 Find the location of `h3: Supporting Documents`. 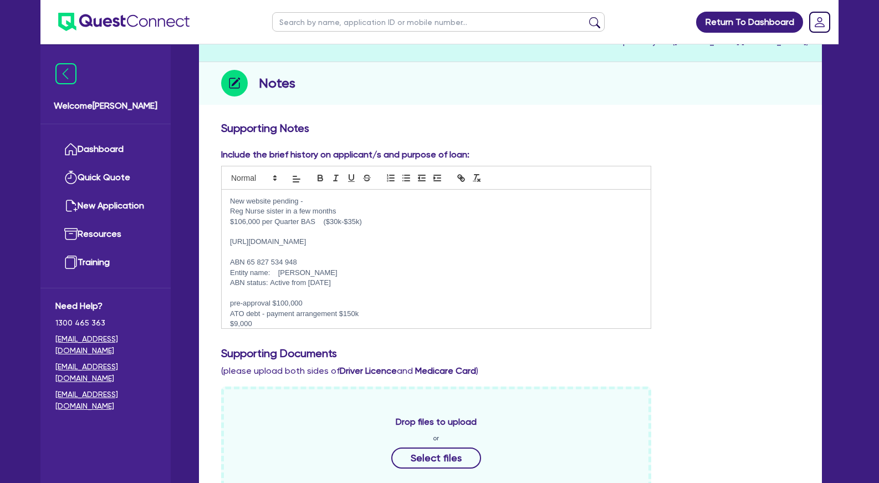

h3: Supporting Documents is located at coordinates (510, 353).